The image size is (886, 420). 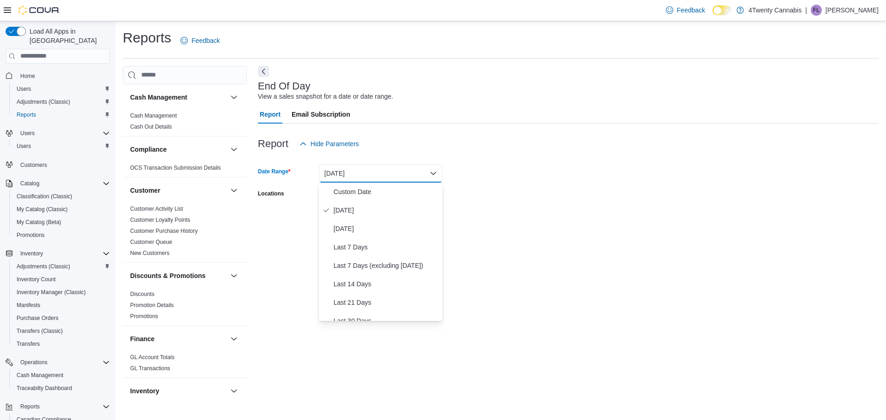 I want to click on button: Promotions, so click(x=61, y=235).